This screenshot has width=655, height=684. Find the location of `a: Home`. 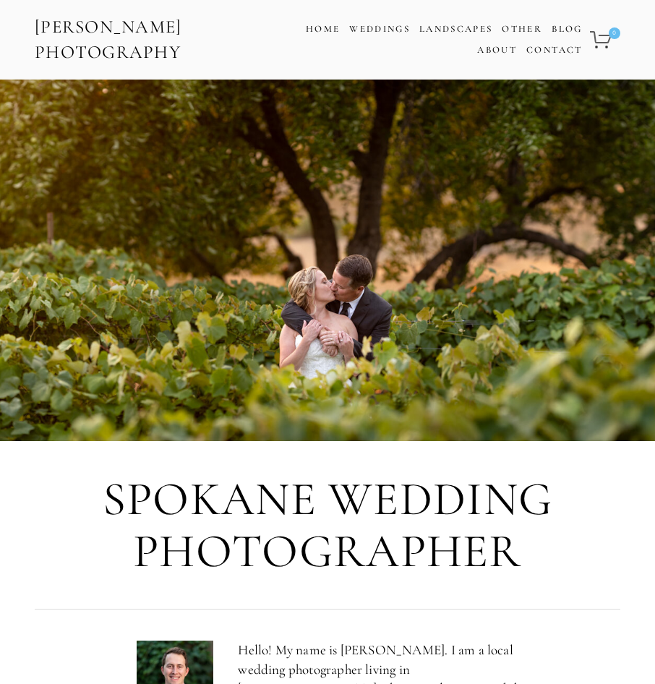

a: Home is located at coordinates (322, 29).